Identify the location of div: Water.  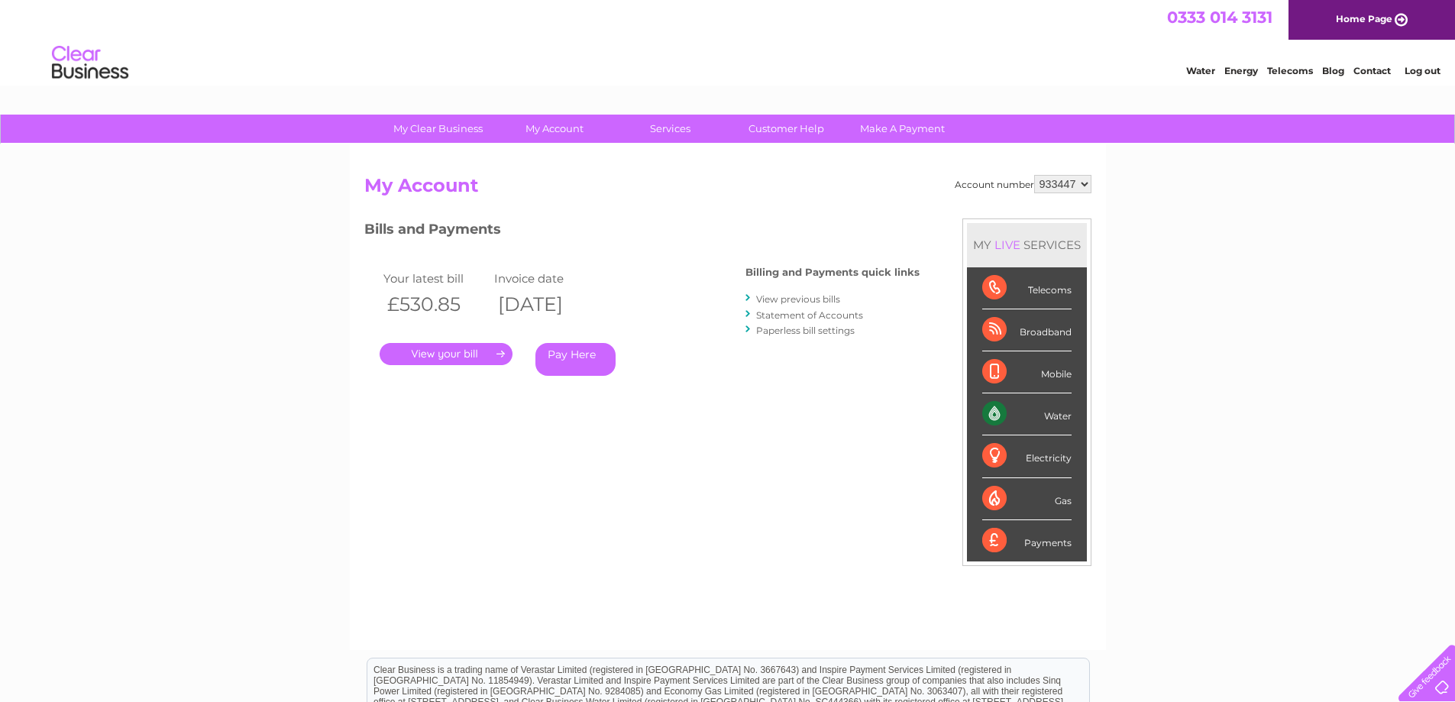
(1027, 414).